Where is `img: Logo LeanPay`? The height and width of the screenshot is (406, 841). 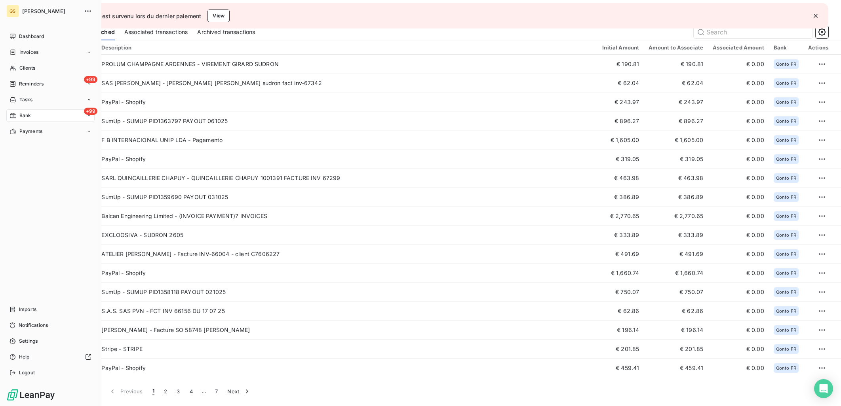 img: Logo LeanPay is located at coordinates (31, 395).